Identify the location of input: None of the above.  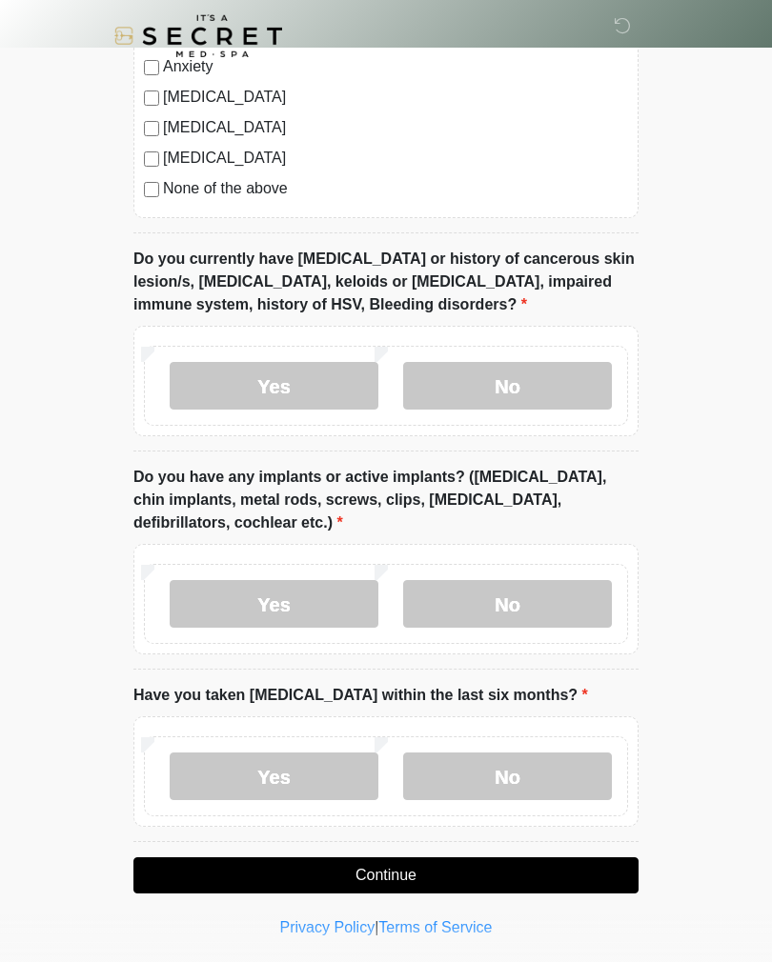
(151, 190).